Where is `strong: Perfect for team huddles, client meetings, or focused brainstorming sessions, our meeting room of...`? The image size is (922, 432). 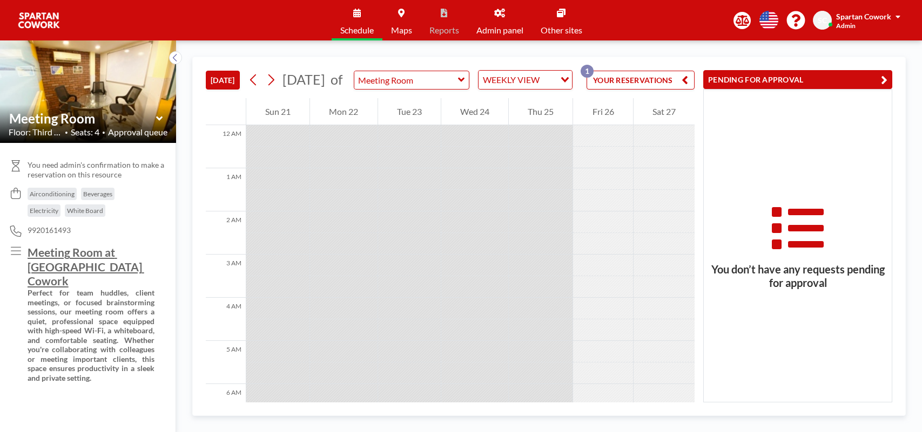
strong: Perfect for team huddles, client meetings, or focused brainstorming sessions, our meeting room of... is located at coordinates (92, 335).